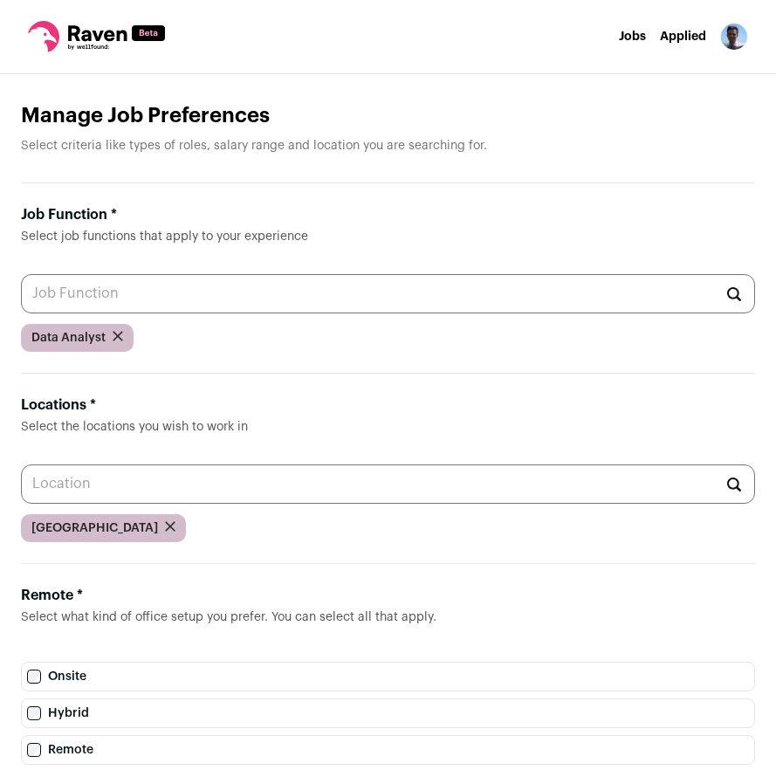 The height and width of the screenshot is (770, 776). I want to click on input: Remote, so click(34, 750).